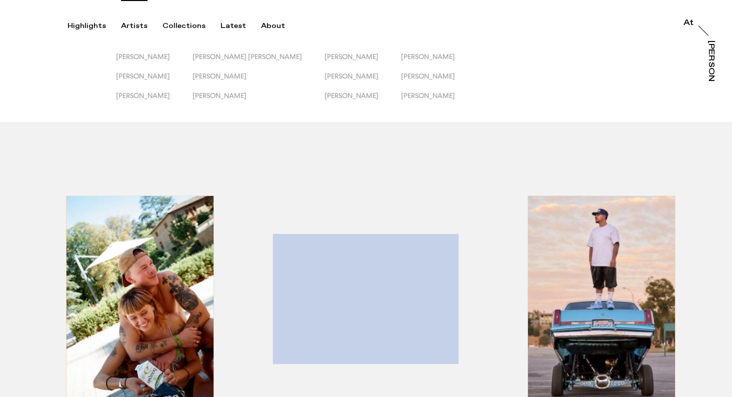 This screenshot has width=732, height=397. Describe the element at coordinates (141, 26) in the screenshot. I see `button: Artists` at that location.